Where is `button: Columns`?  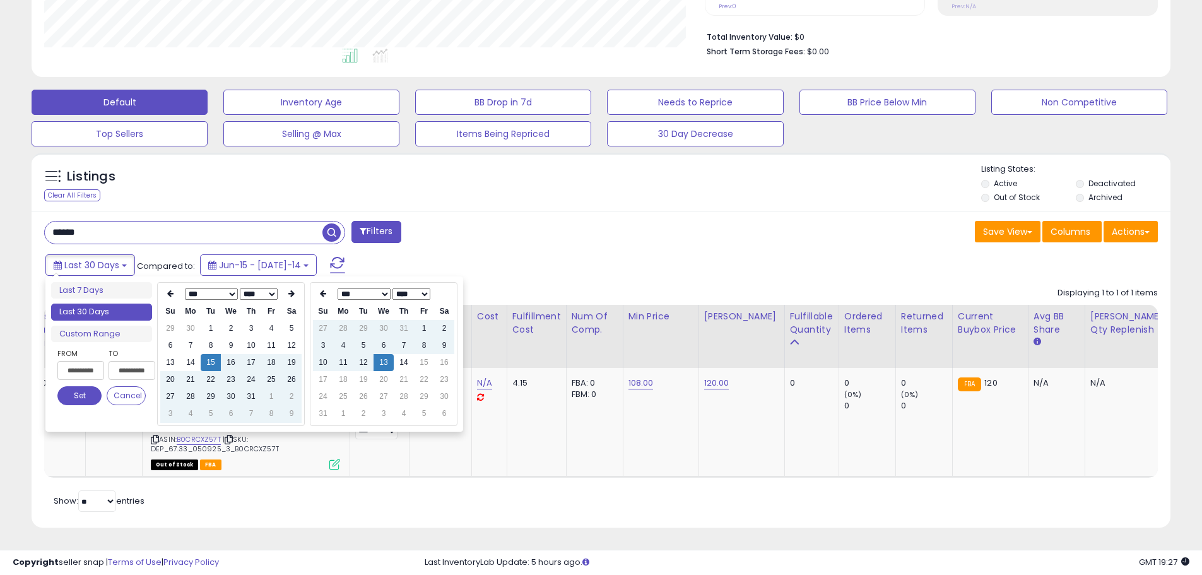 button: Columns is located at coordinates (1072, 232).